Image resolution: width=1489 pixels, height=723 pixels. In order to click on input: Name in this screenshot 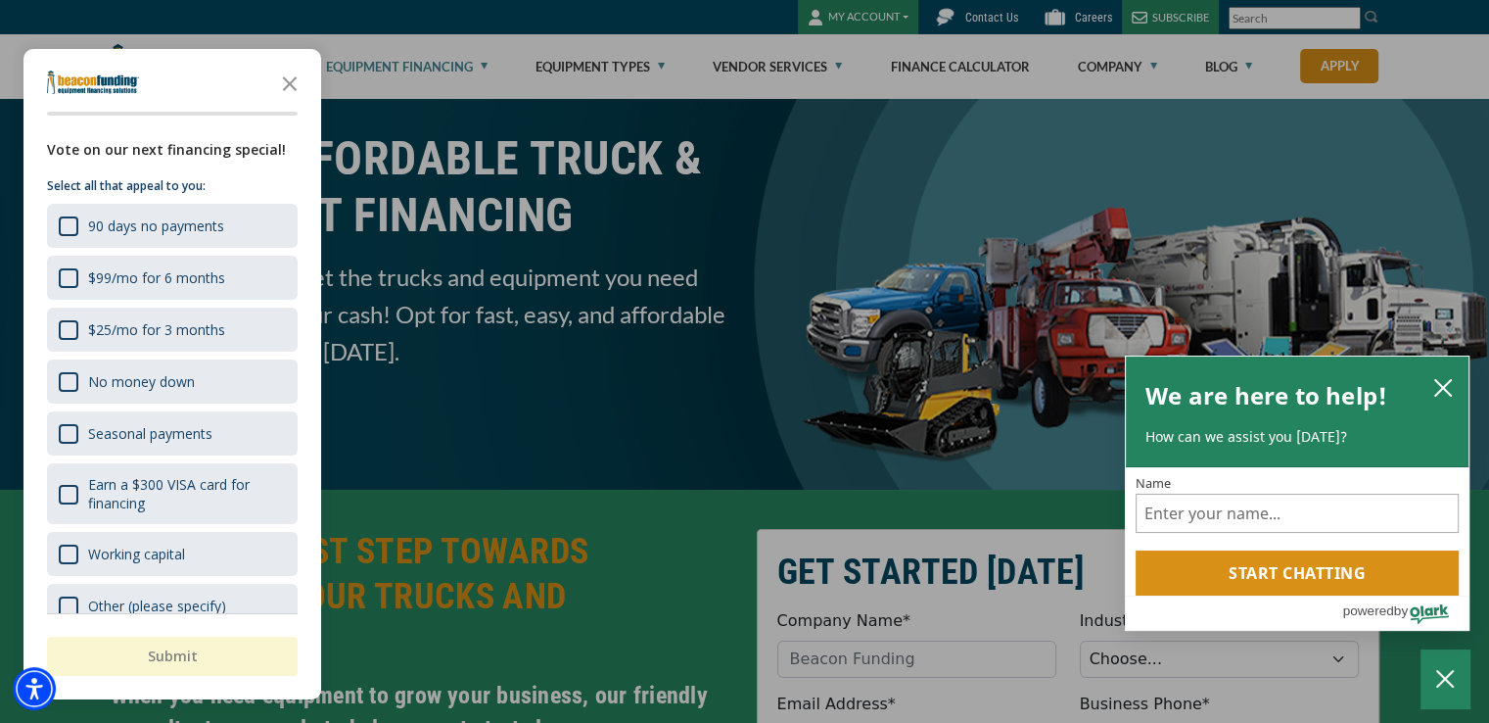, I will do `click(1297, 513)`.